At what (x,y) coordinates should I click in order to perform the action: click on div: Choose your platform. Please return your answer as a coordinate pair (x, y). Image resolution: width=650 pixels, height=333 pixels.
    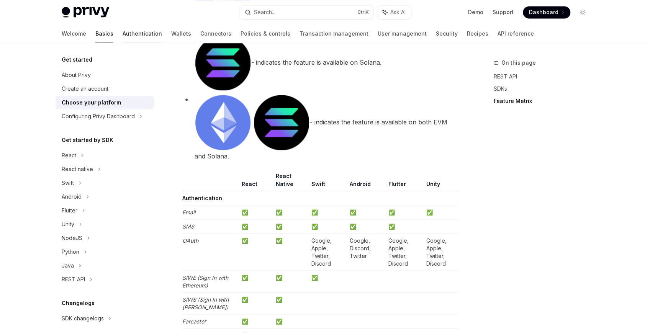
    Looking at the image, I should click on (91, 103).